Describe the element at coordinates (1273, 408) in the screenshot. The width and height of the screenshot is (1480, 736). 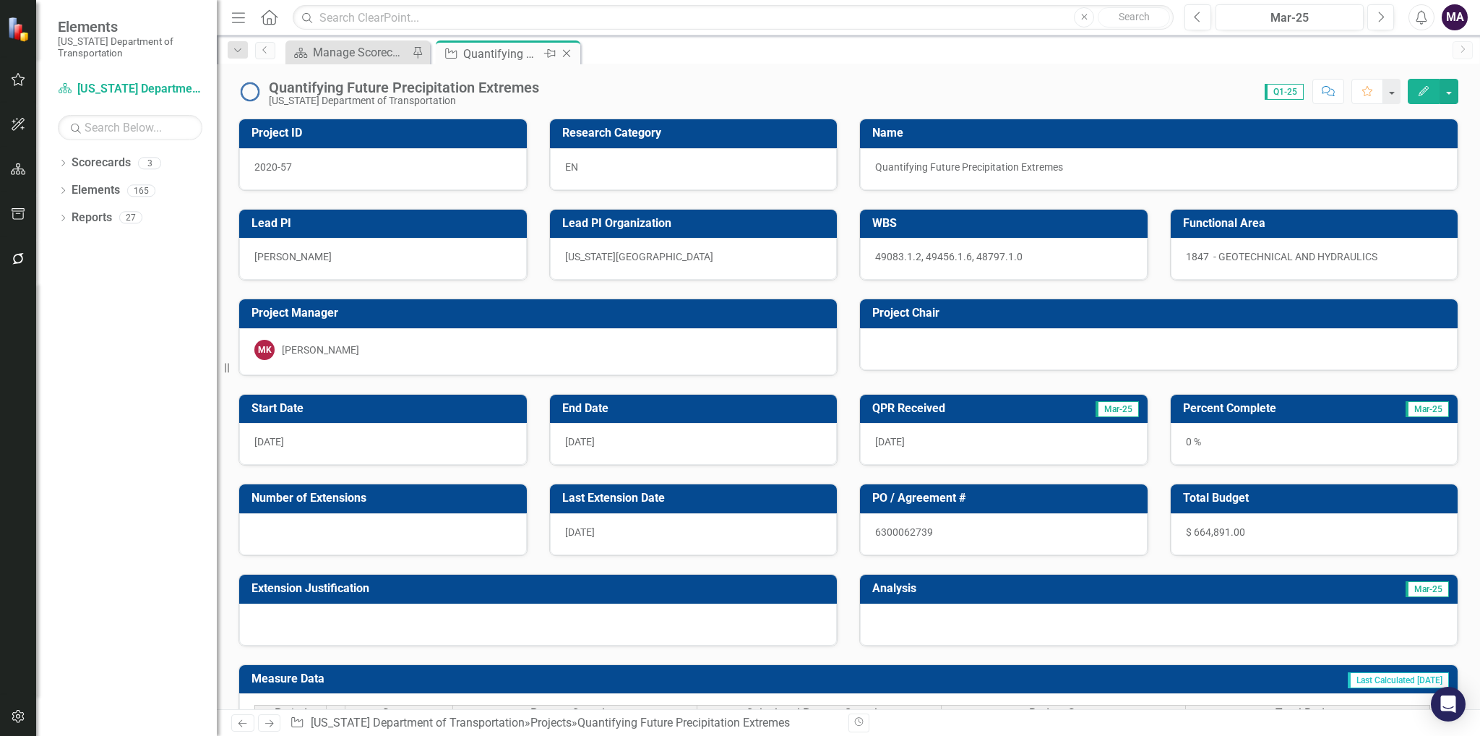
I see `h3: Percent Complete` at that location.